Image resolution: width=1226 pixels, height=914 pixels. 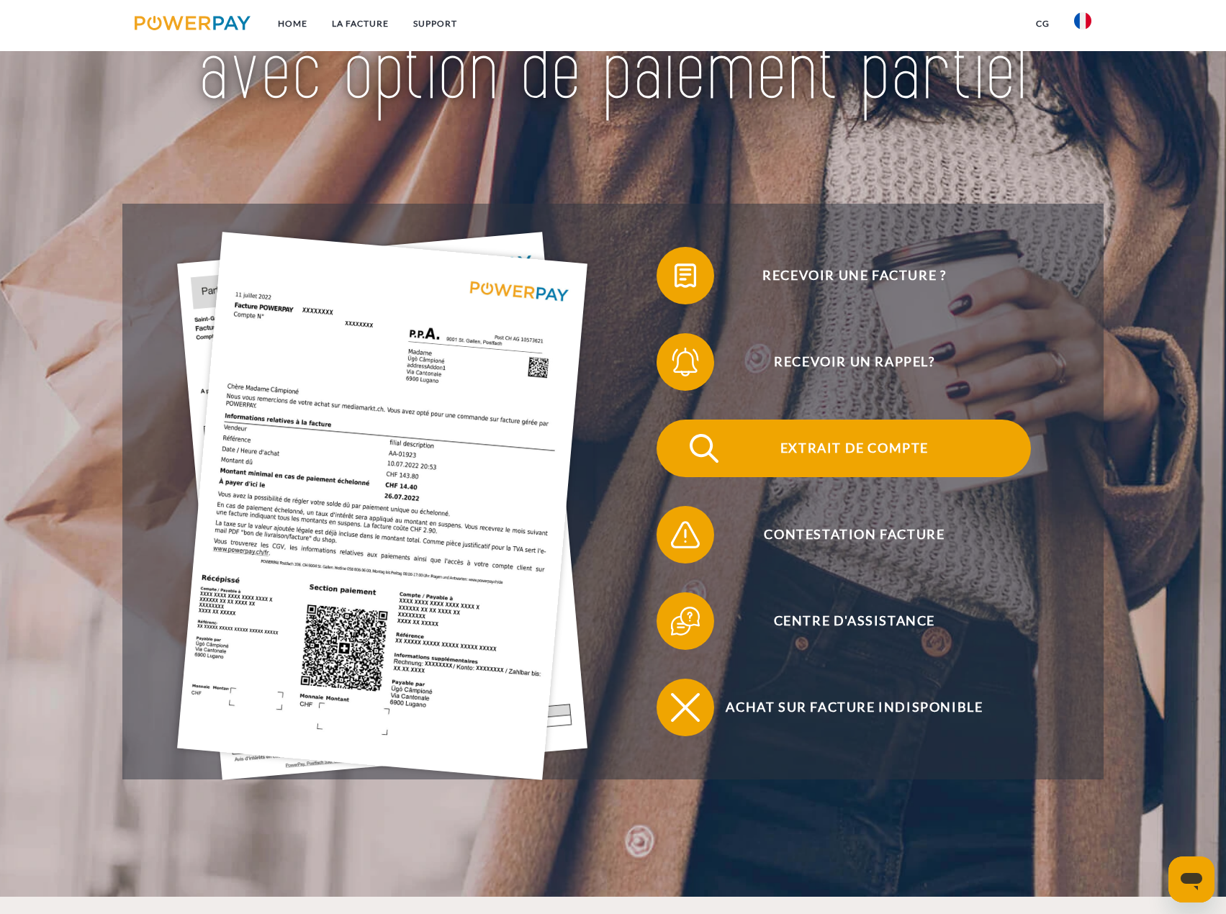 What do you see at coordinates (855, 535) in the screenshot?
I see `span: Contestation Facture` at bounding box center [855, 535].